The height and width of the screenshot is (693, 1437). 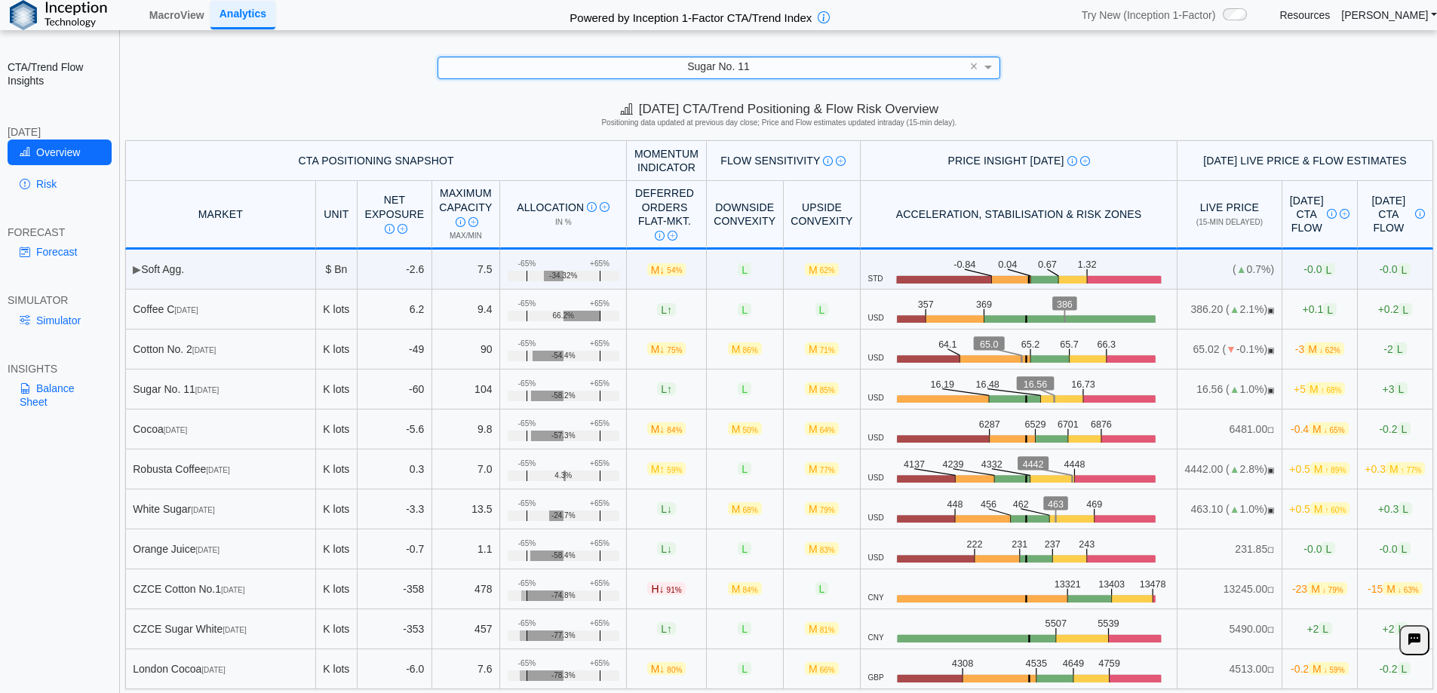 What do you see at coordinates (220, 215) in the screenshot?
I see `th: MARKET` at bounding box center [220, 215].